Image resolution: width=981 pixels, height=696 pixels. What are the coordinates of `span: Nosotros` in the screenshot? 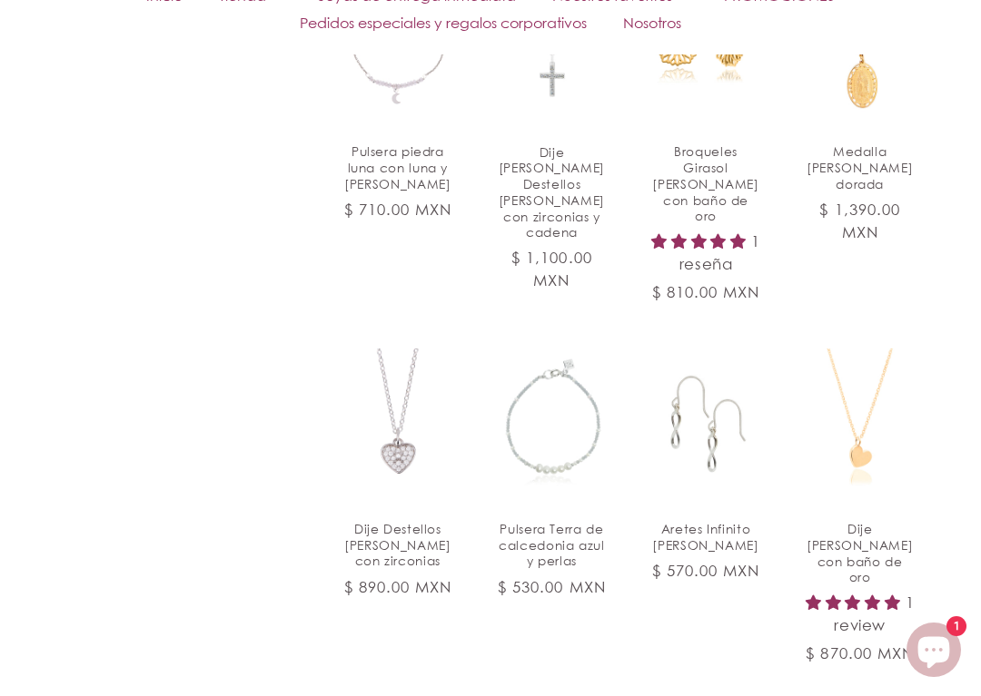 It's located at (652, 23).